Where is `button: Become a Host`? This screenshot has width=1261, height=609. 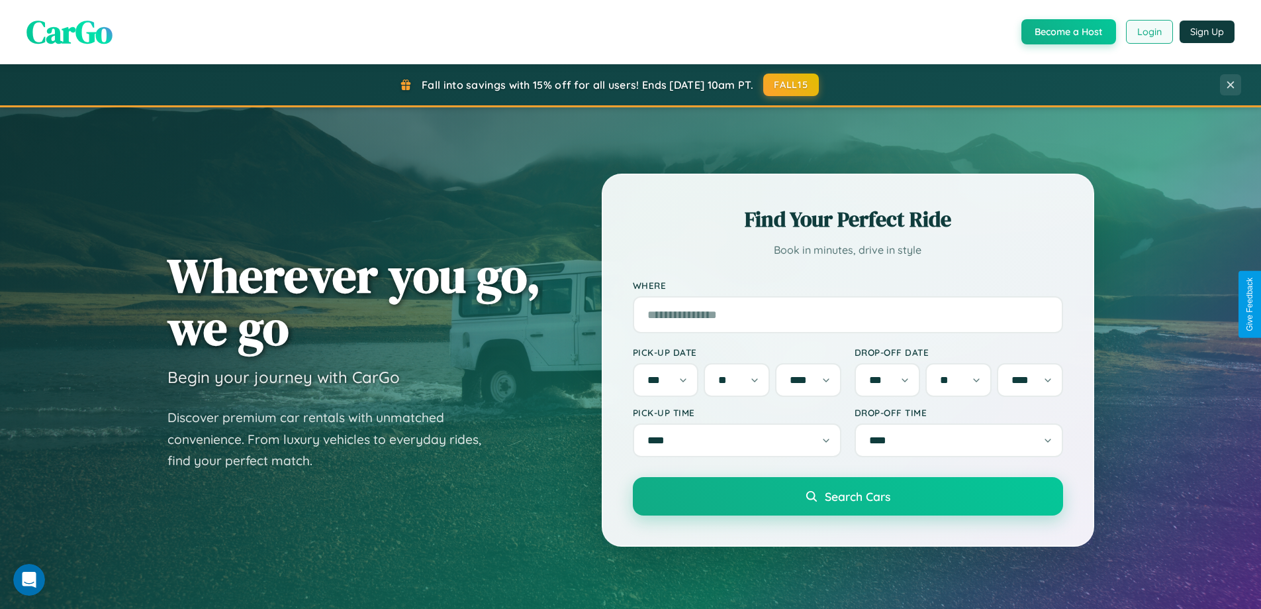
button: Become a Host is located at coordinates (1069, 32).